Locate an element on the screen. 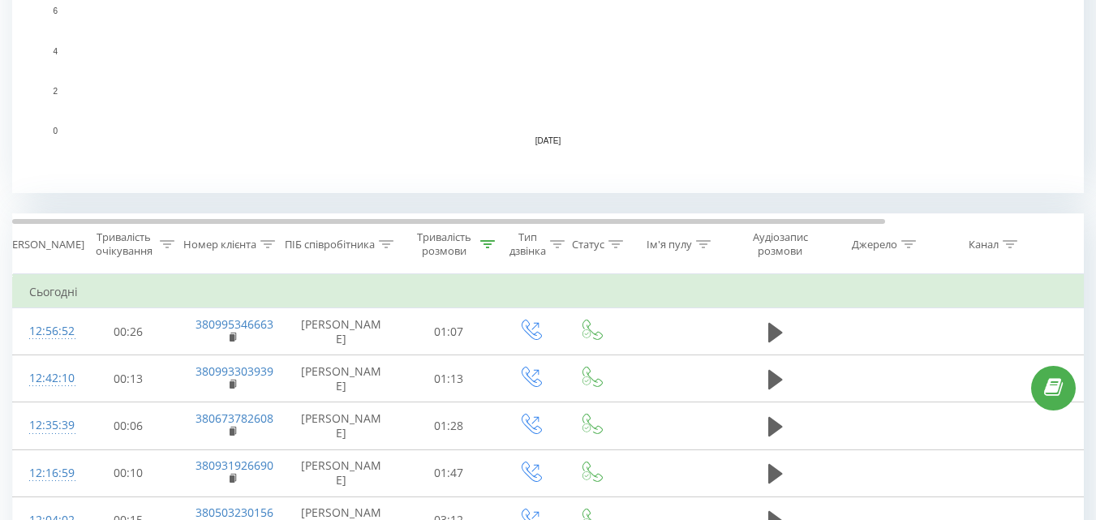 The width and height of the screenshot is (1096, 520). td: 01:13 is located at coordinates (448, 379).